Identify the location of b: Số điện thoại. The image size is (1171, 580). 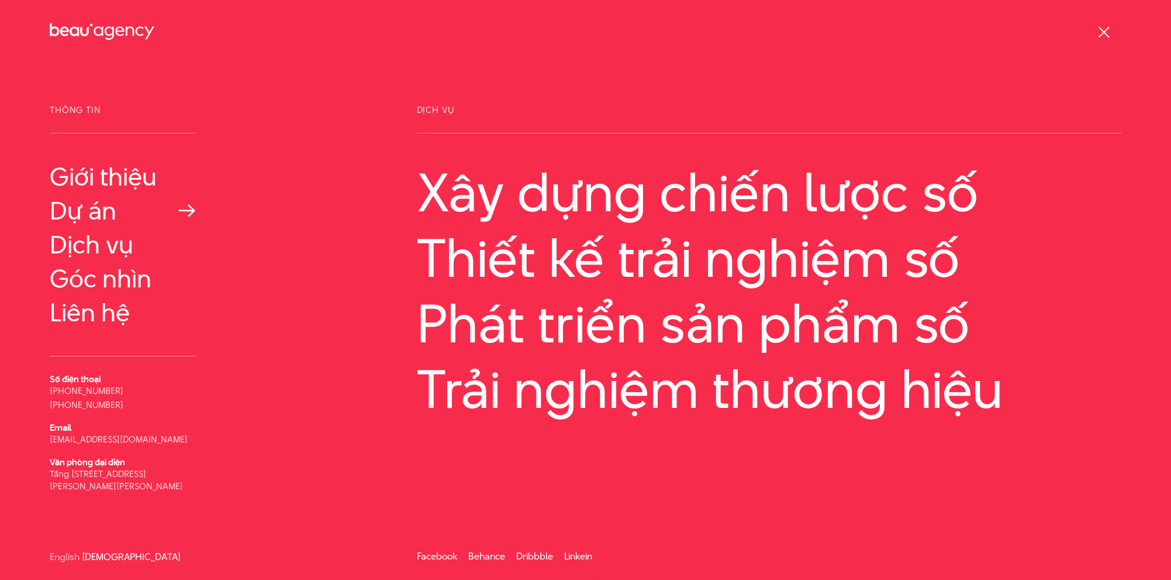
(75, 378).